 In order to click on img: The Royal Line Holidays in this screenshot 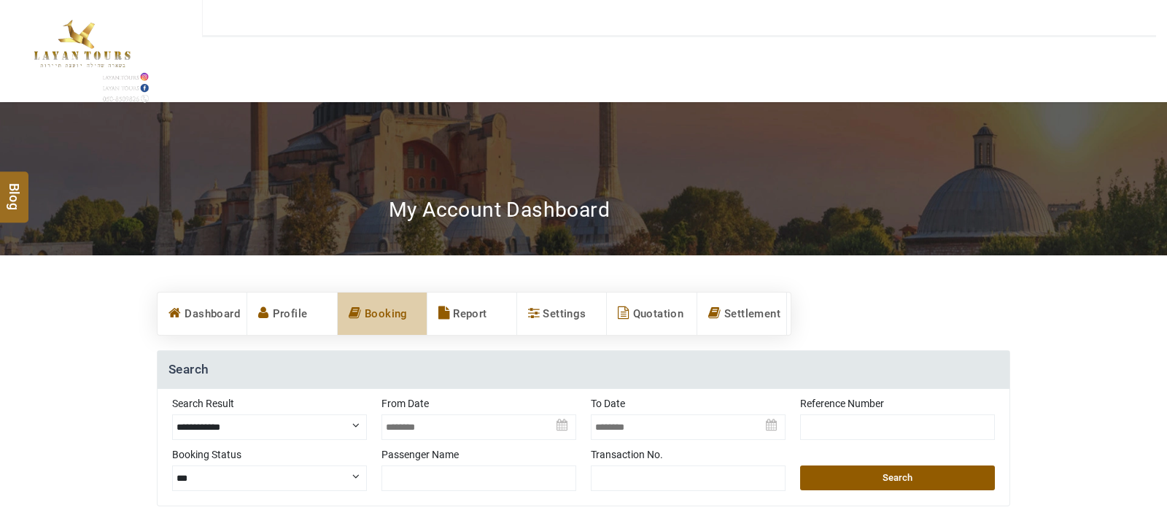, I will do `click(81, 55)`.